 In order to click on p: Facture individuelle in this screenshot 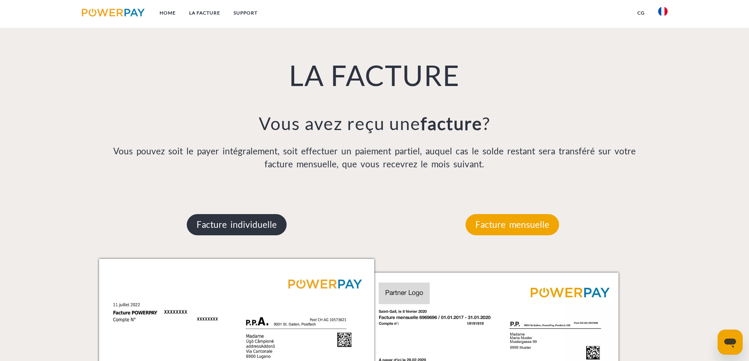, I will do `click(237, 225)`.